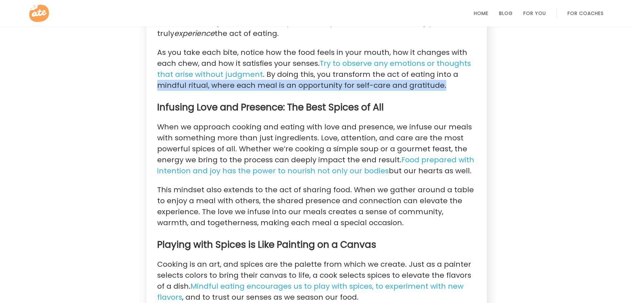  I want to click on p: As you take each bite, notice how the food feels in your mouth, how it changes with each chew, an..., so click(317, 69).